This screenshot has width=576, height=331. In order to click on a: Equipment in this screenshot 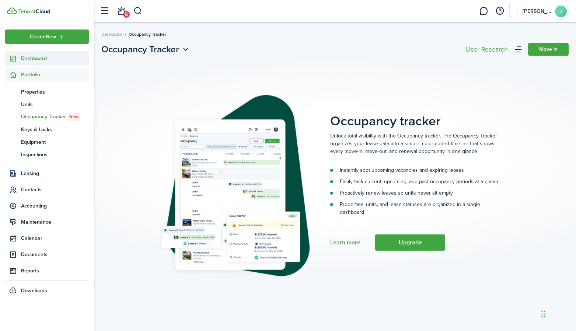, I will do `click(47, 142)`.